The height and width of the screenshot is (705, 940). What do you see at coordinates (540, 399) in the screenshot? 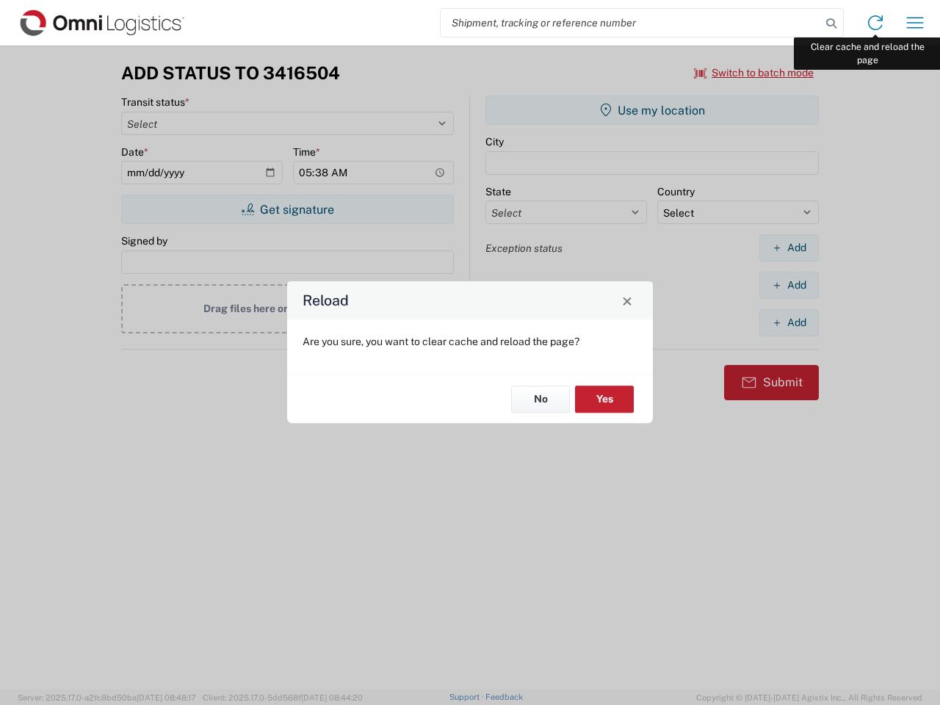
I see `button: No` at bounding box center [540, 399].